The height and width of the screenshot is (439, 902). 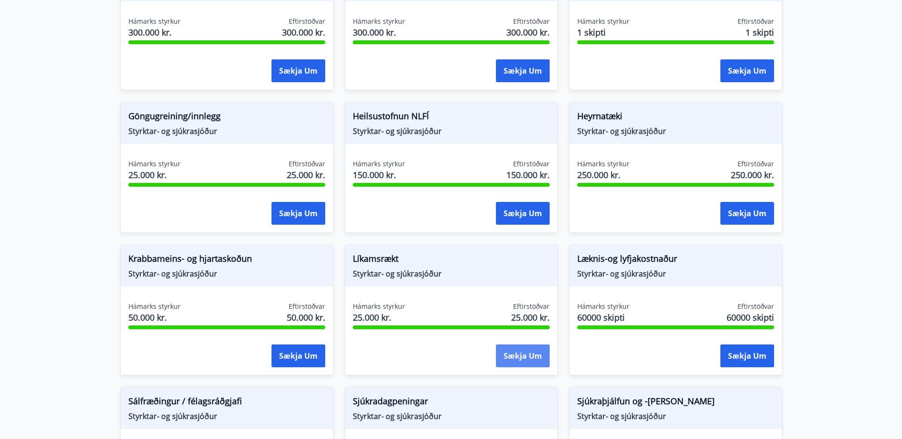 What do you see at coordinates (451, 261) in the screenshot?
I see `span: Líkamsrækt` at bounding box center [451, 261].